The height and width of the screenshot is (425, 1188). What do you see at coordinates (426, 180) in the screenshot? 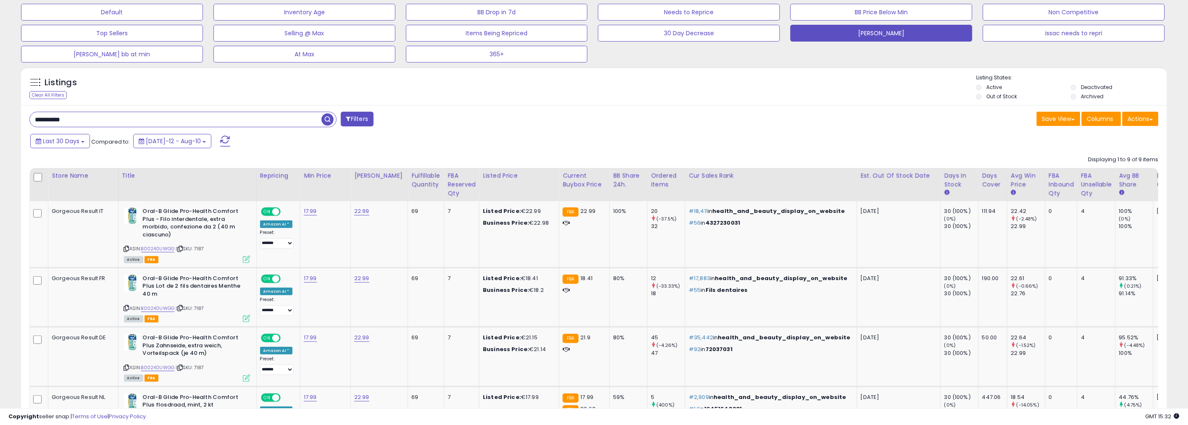
I see `div: Fulfillable Quantity` at bounding box center [426, 180].